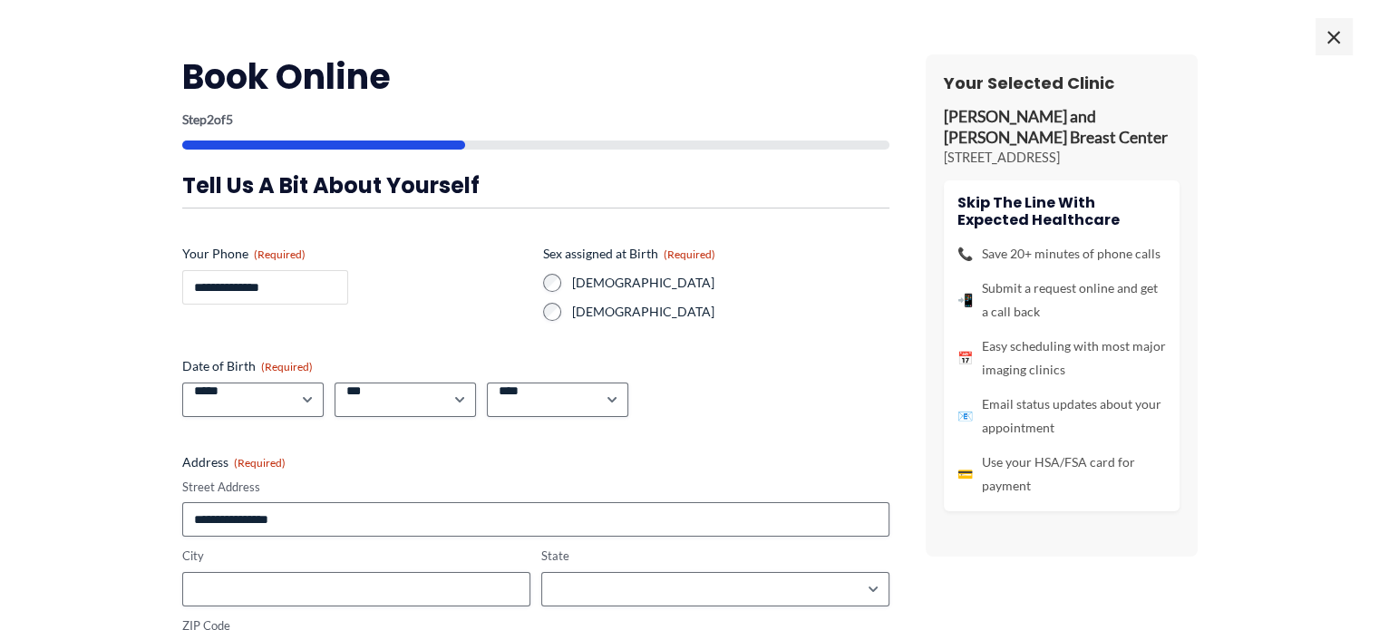 This screenshot has width=1379, height=630. I want to click on h3: Your Selected Clinic, so click(1062, 83).